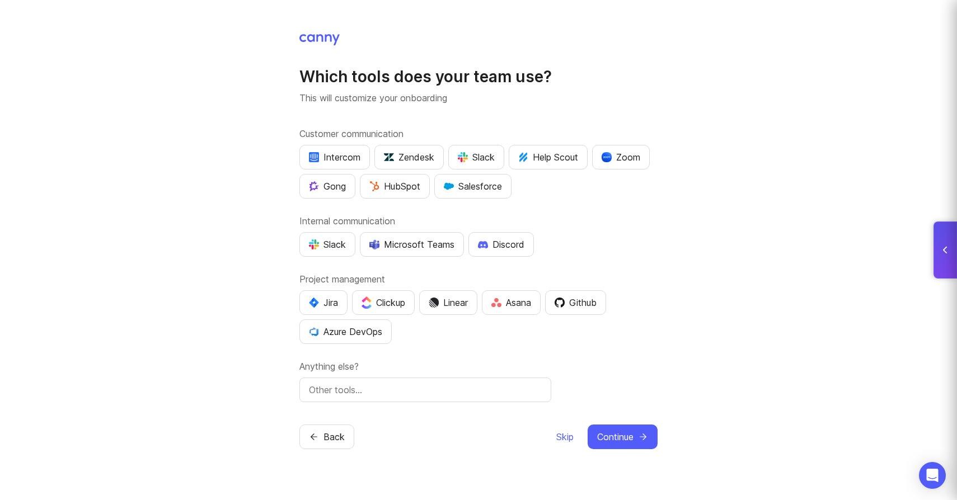 The height and width of the screenshot is (500, 957). Describe the element at coordinates (483, 244) in the screenshot. I see `img: +iLplPsjzba05dttzK064pds+5E5wZnCVbuGoLvBrYdmEPrXTzGo7zG60bLEREEjvOjaG9Saez5xsOEAbxBwOP6dkea84XY9O...` at that location.